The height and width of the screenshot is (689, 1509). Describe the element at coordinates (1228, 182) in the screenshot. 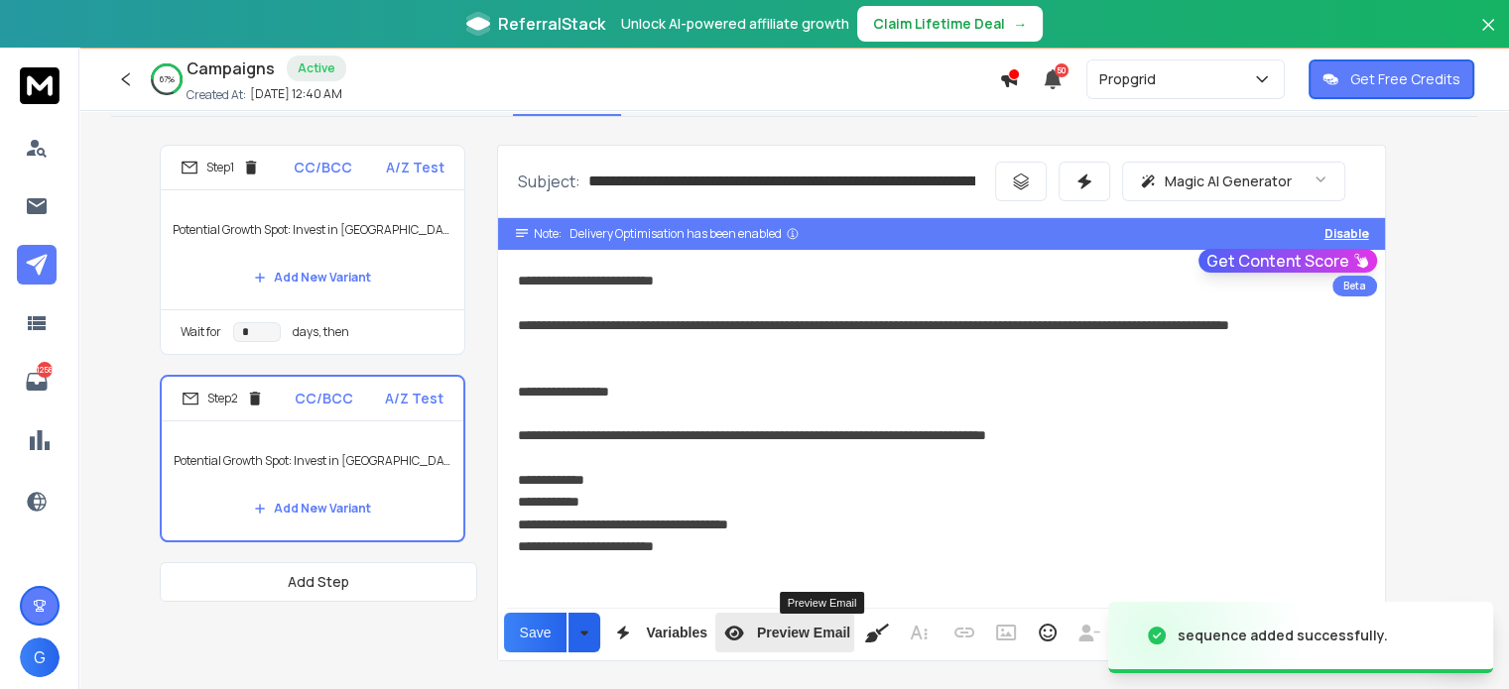

I see `p: Magic AI Generator` at that location.